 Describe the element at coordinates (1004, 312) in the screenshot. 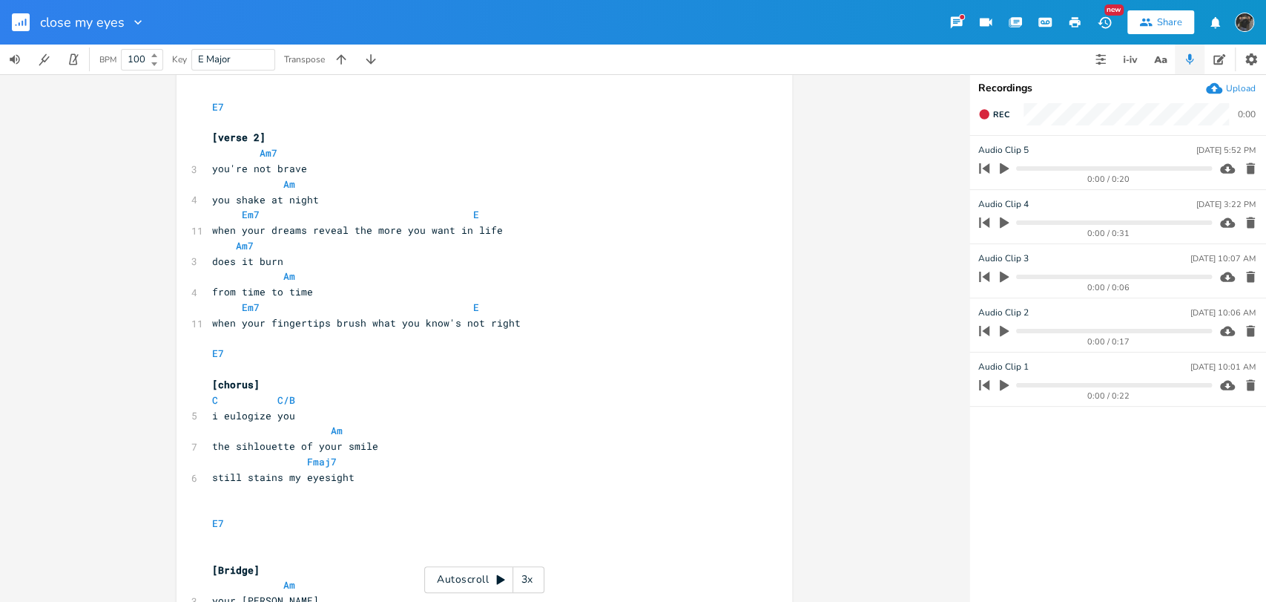

I see `span: Audio Clip 2` at that location.